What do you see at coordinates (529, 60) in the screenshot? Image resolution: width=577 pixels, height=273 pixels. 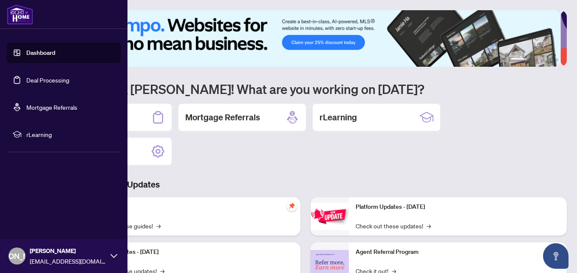 I see `button: 2` at bounding box center [529, 60].